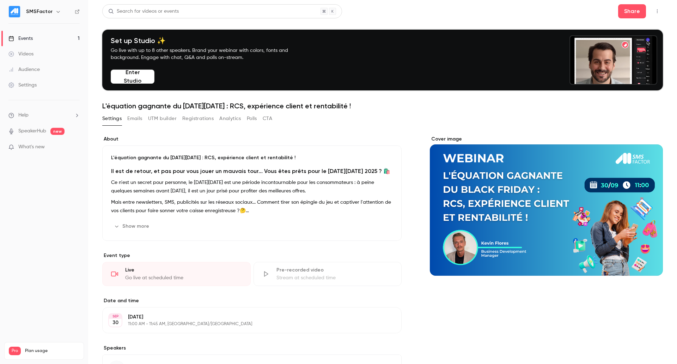 Image resolution: width=677 pixels, height=364 pixels. I want to click on button: CTA, so click(267, 119).